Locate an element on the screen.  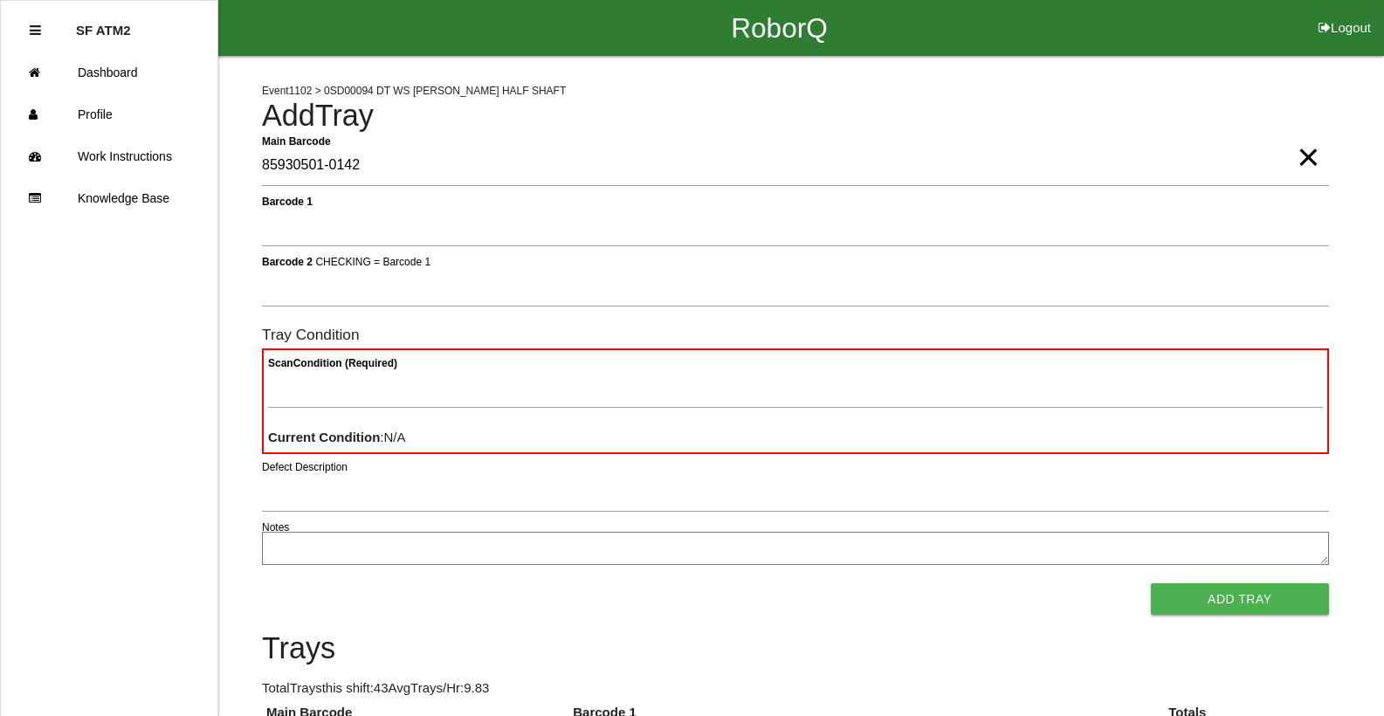
a: Knowledge Base is located at coordinates (109, 198).